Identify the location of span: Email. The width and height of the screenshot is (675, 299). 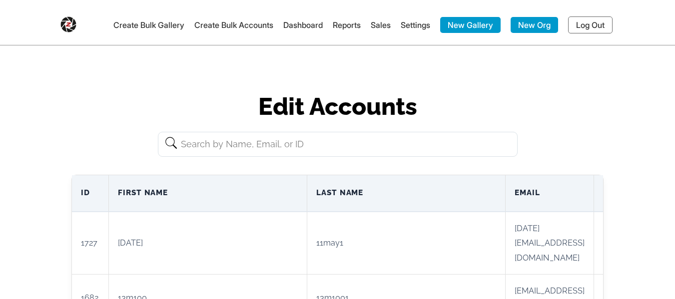
(527, 193).